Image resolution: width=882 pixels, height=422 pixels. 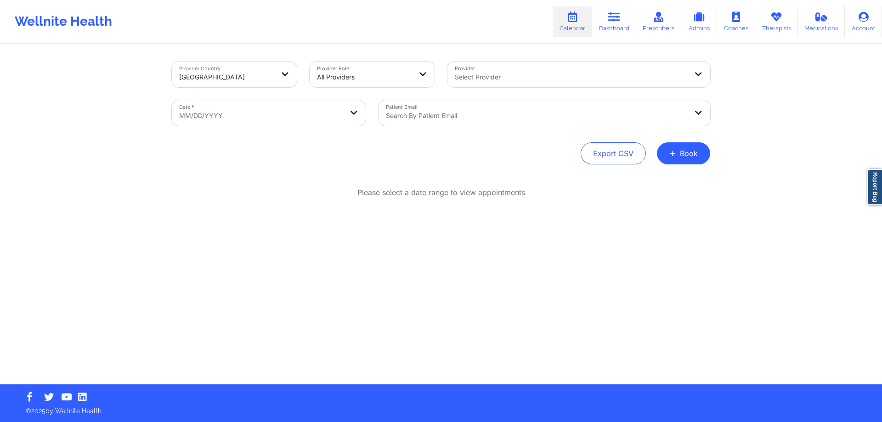 What do you see at coordinates (821, 22) in the screenshot?
I see `a: Medications` at bounding box center [821, 22].